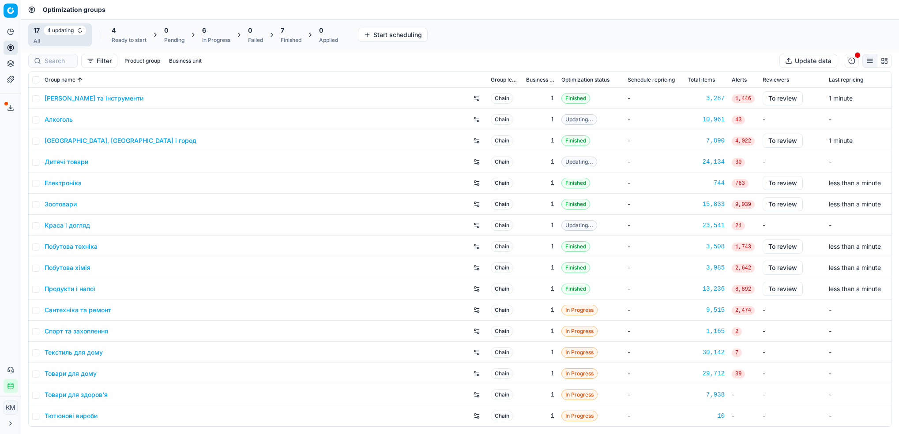 The height and width of the screenshot is (434, 899). What do you see at coordinates (706, 225) in the screenshot?
I see `a: 23,541` at bounding box center [706, 225].